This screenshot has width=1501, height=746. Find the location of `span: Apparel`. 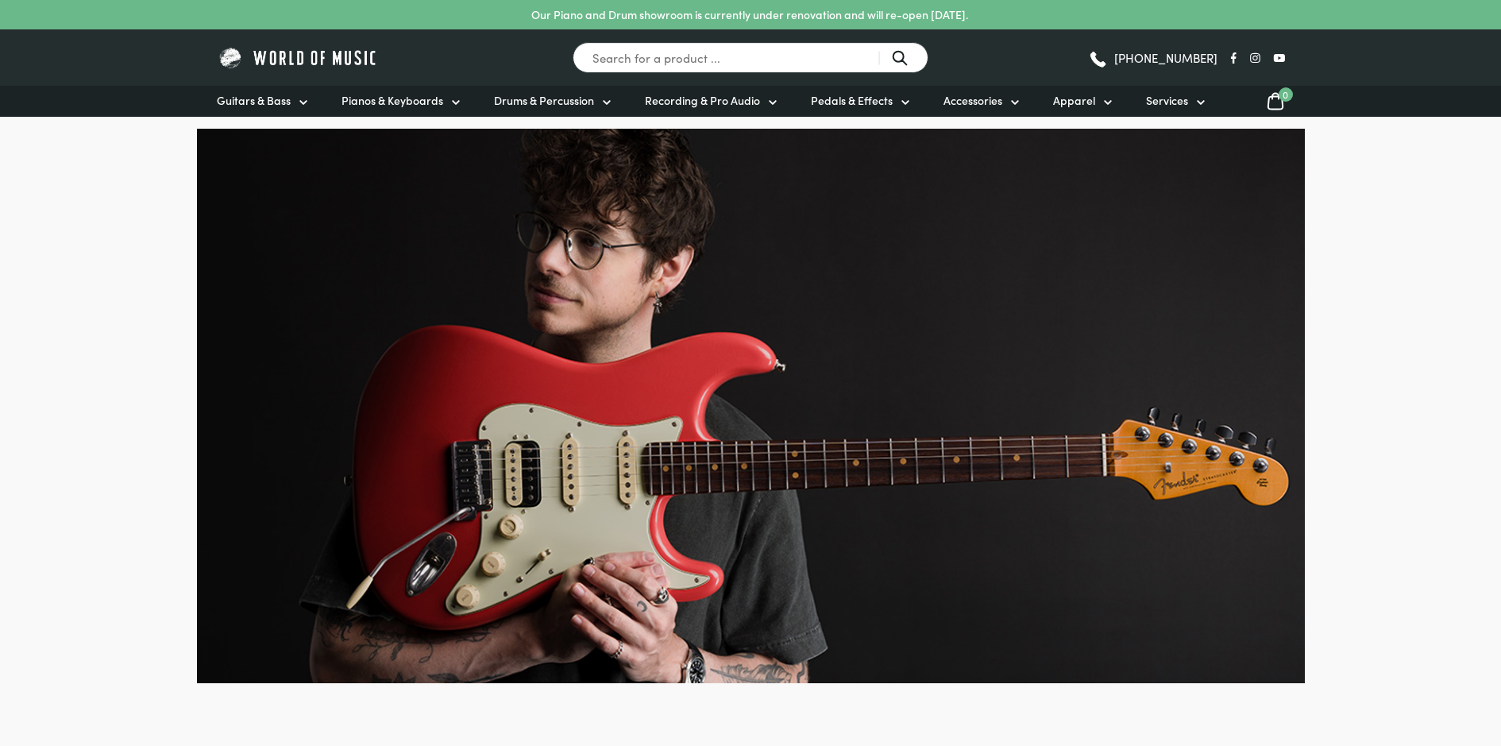

span: Apparel is located at coordinates (1074, 100).